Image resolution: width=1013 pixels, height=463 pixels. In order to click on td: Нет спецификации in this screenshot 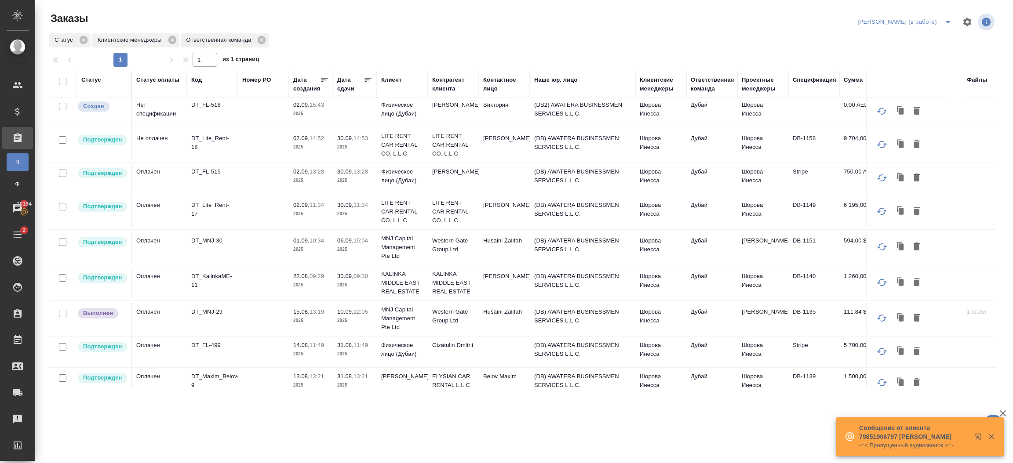, I will do `click(159, 112)`.